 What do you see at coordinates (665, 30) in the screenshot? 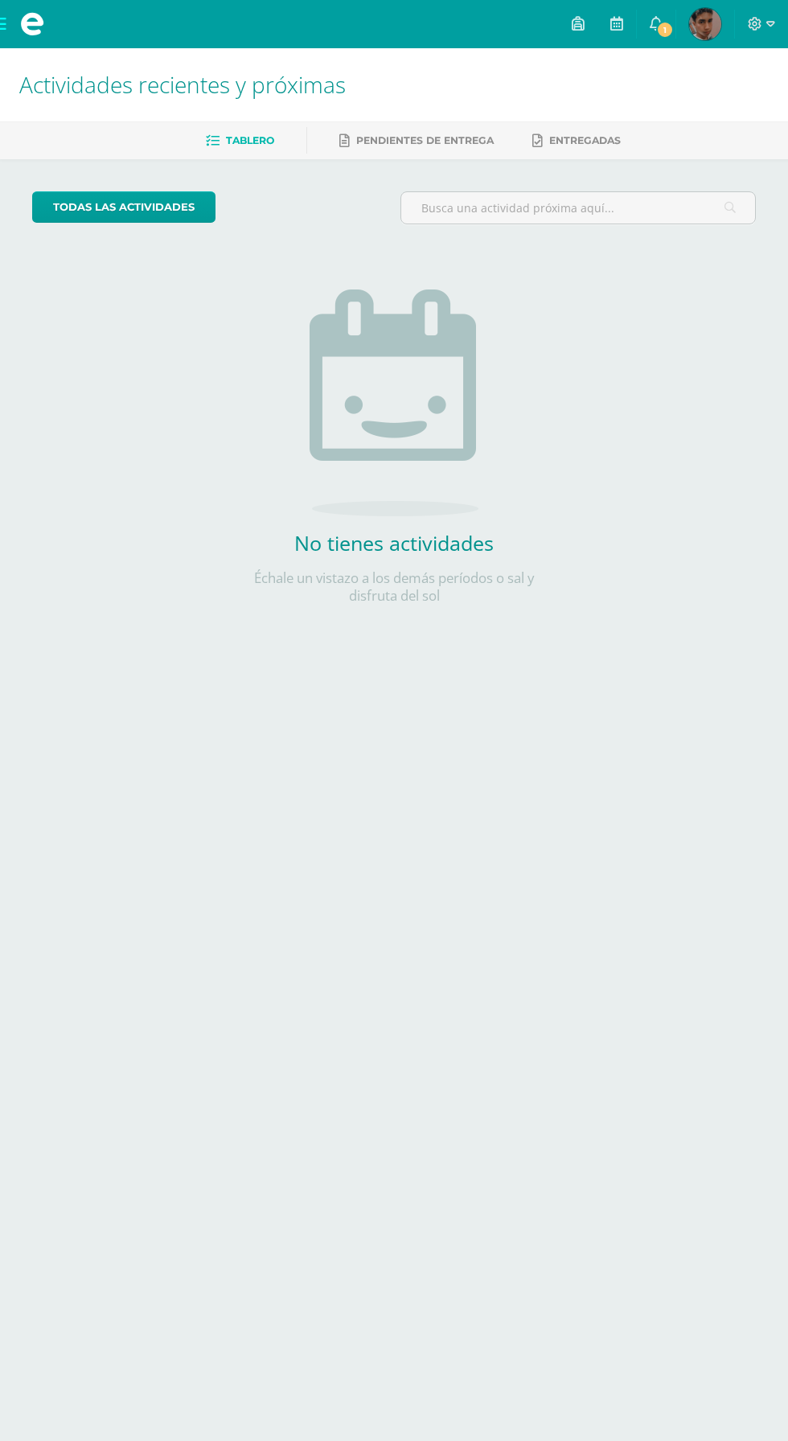
I see `span: 1` at bounding box center [665, 30].